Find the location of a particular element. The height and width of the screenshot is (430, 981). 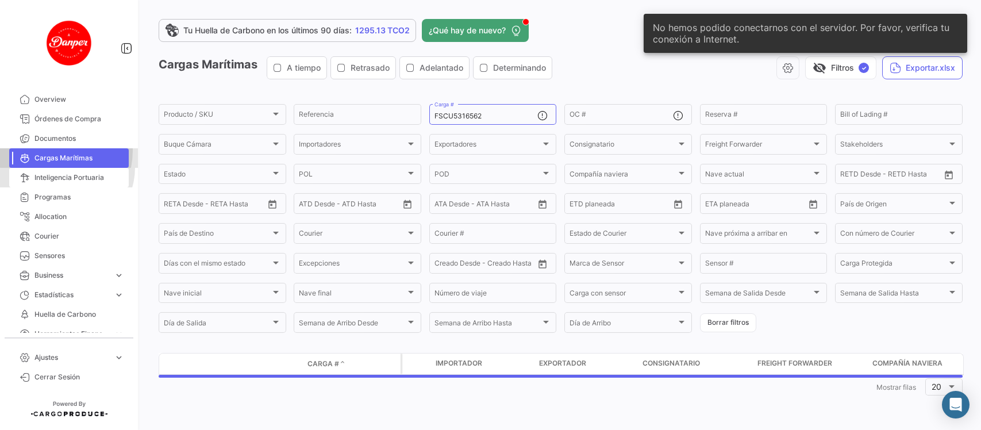

datatable-header-cell: Importador is located at coordinates (483, 364).